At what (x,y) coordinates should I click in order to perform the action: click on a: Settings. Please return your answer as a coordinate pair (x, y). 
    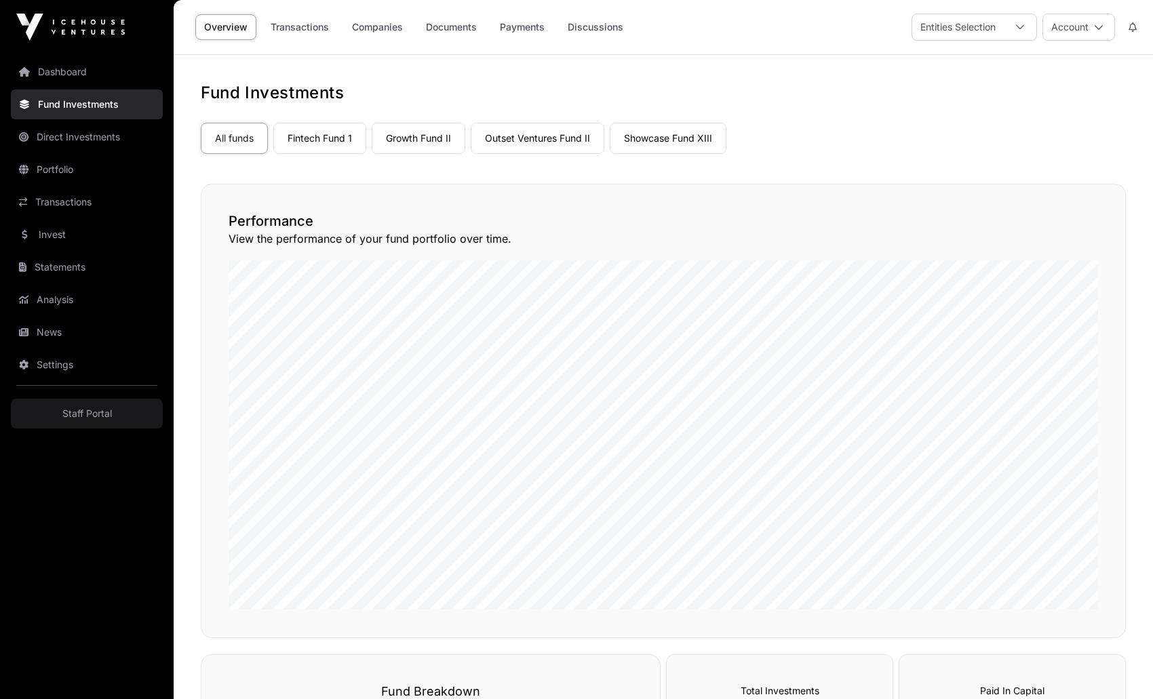
    Looking at the image, I should click on (87, 365).